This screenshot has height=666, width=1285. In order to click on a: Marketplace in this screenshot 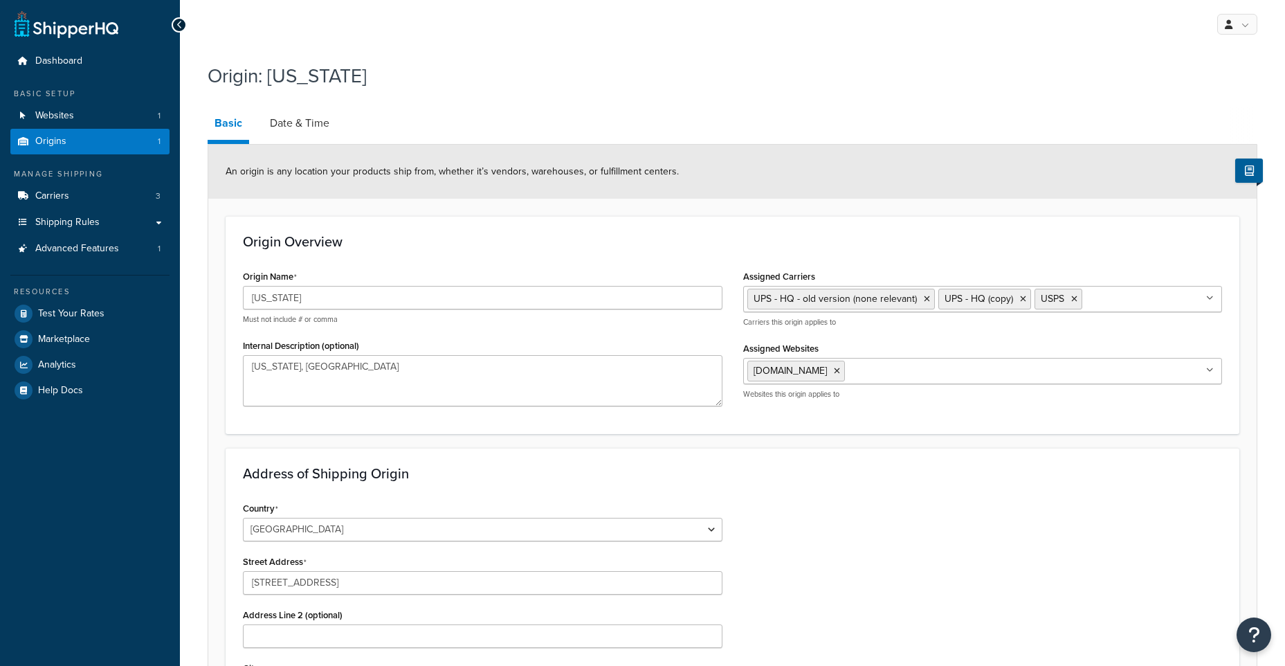, I will do `click(90, 339)`.